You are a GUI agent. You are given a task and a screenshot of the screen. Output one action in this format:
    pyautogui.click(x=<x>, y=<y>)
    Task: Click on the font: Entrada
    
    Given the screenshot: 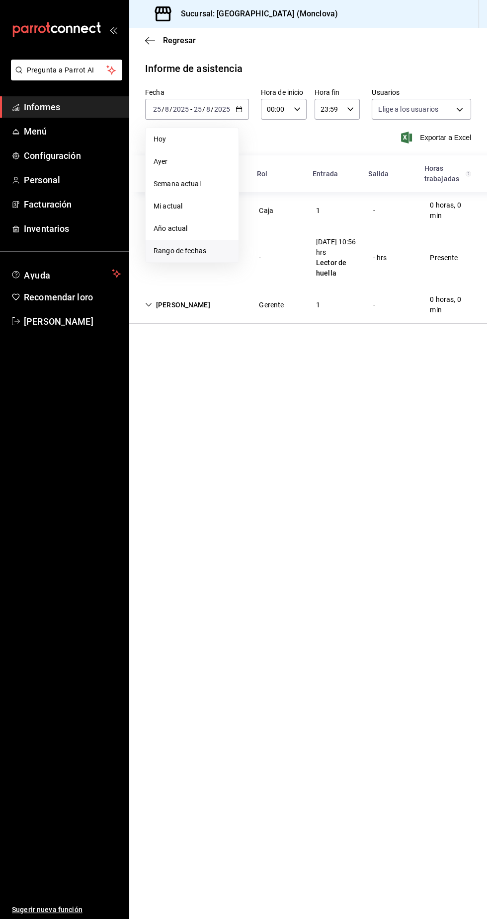 What is the action you would take?
    pyautogui.click(x=325, y=174)
    